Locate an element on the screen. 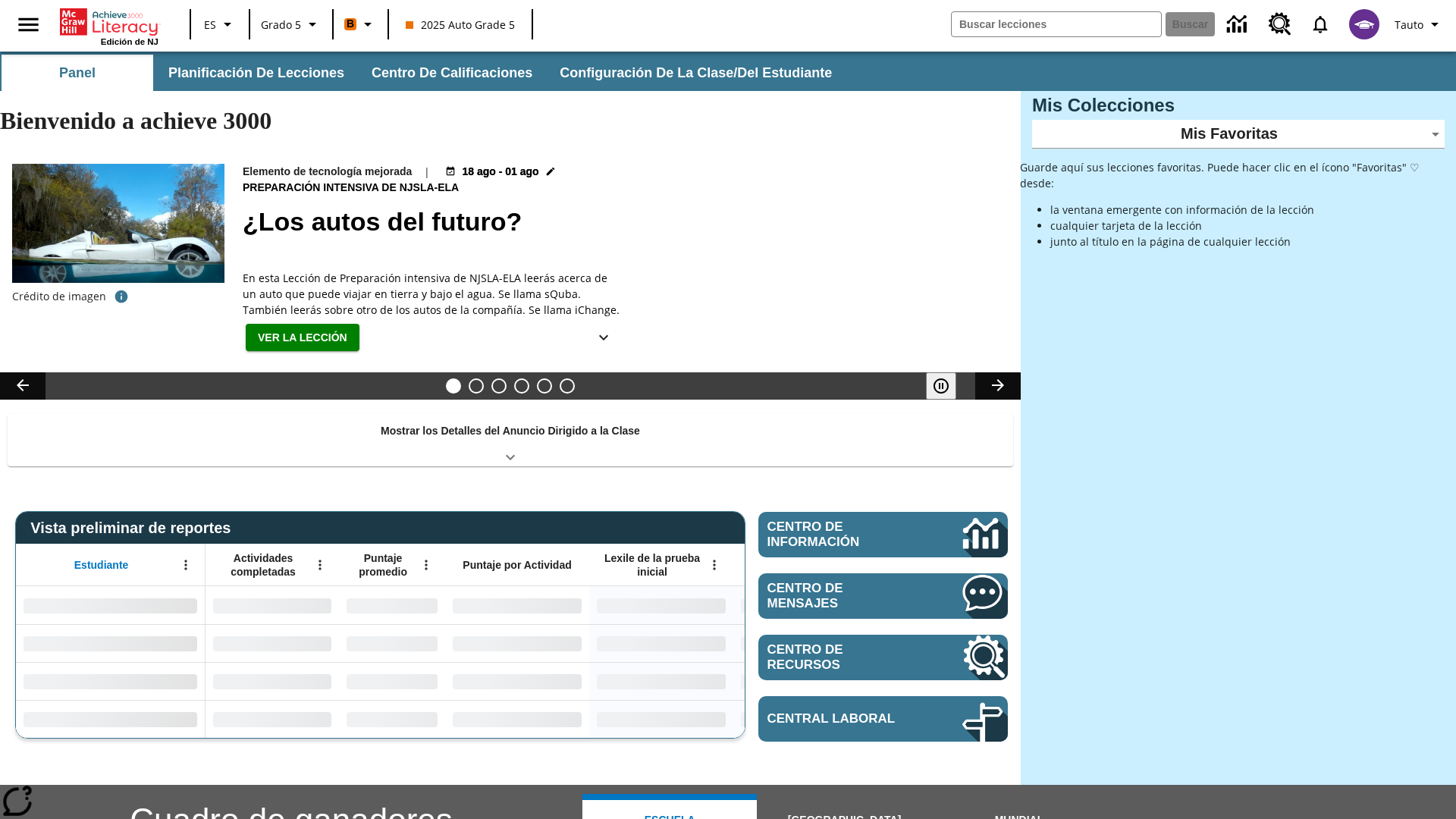 This screenshot has height=819, width=1456. span: B is located at coordinates (351, 24).